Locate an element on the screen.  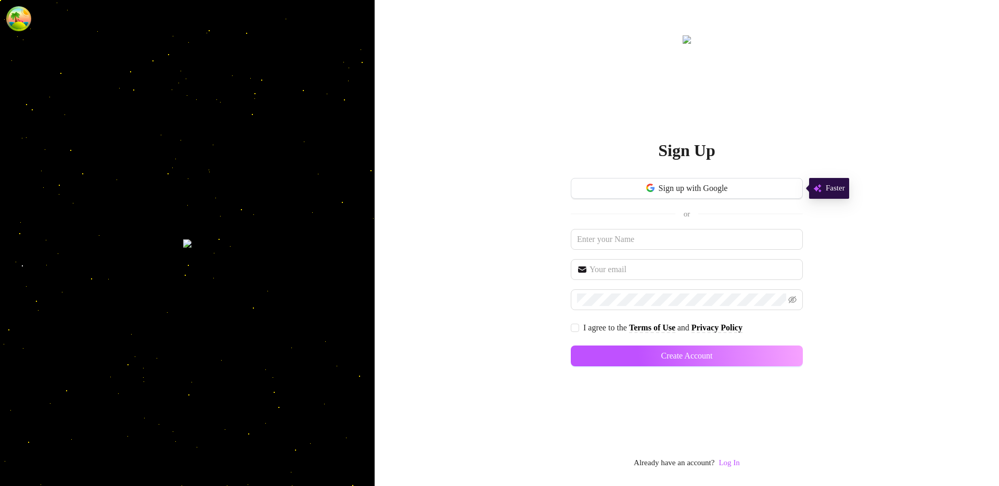
button: Sign up with Google is located at coordinates (687, 188).